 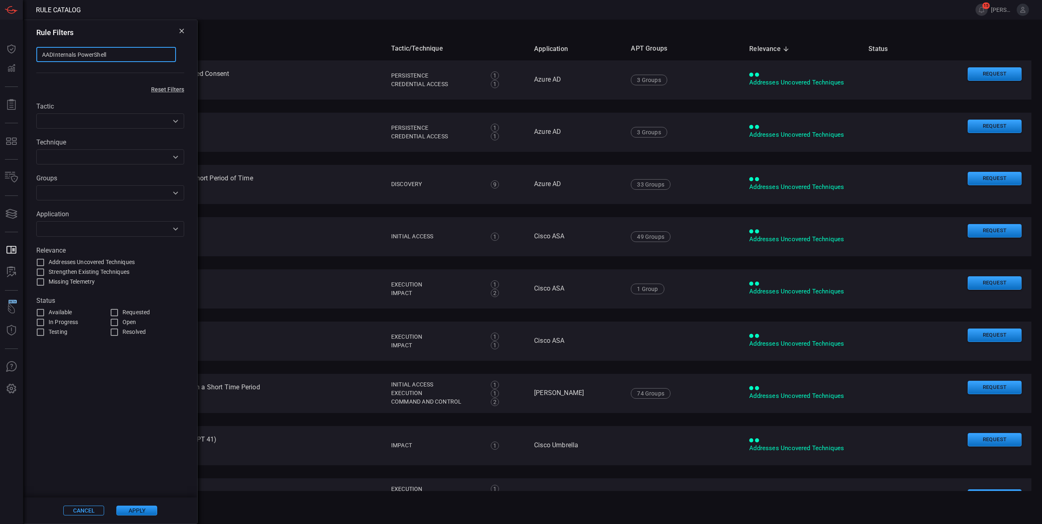 What do you see at coordinates (556, 49) in the screenshot?
I see `span: Application` at bounding box center [556, 49].